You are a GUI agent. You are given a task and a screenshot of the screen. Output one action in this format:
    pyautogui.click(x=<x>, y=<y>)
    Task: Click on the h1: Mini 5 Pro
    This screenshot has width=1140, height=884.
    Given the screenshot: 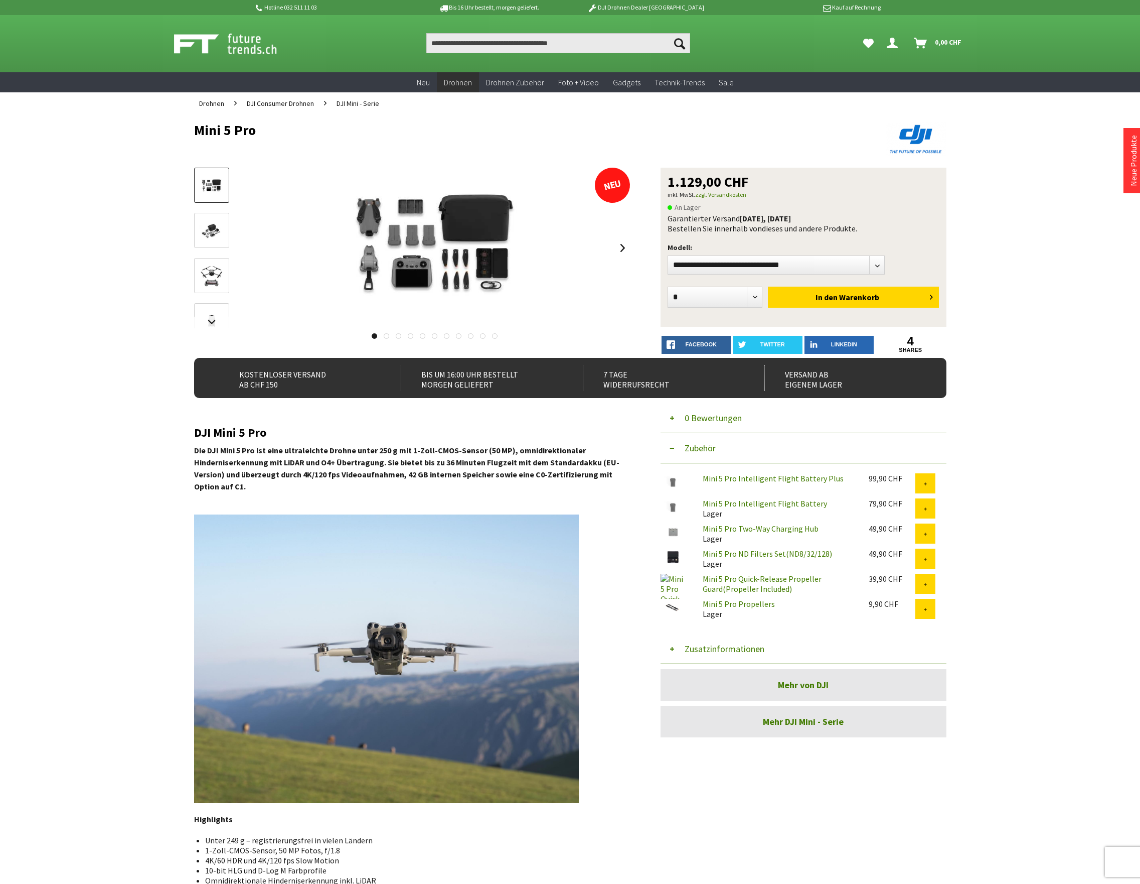 What is the action you would take?
    pyautogui.click(x=495, y=130)
    